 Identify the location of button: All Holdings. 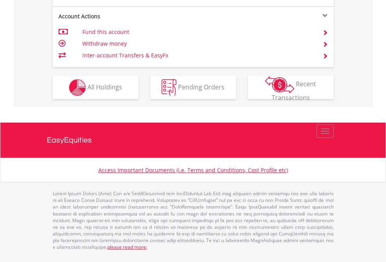
(96, 87).